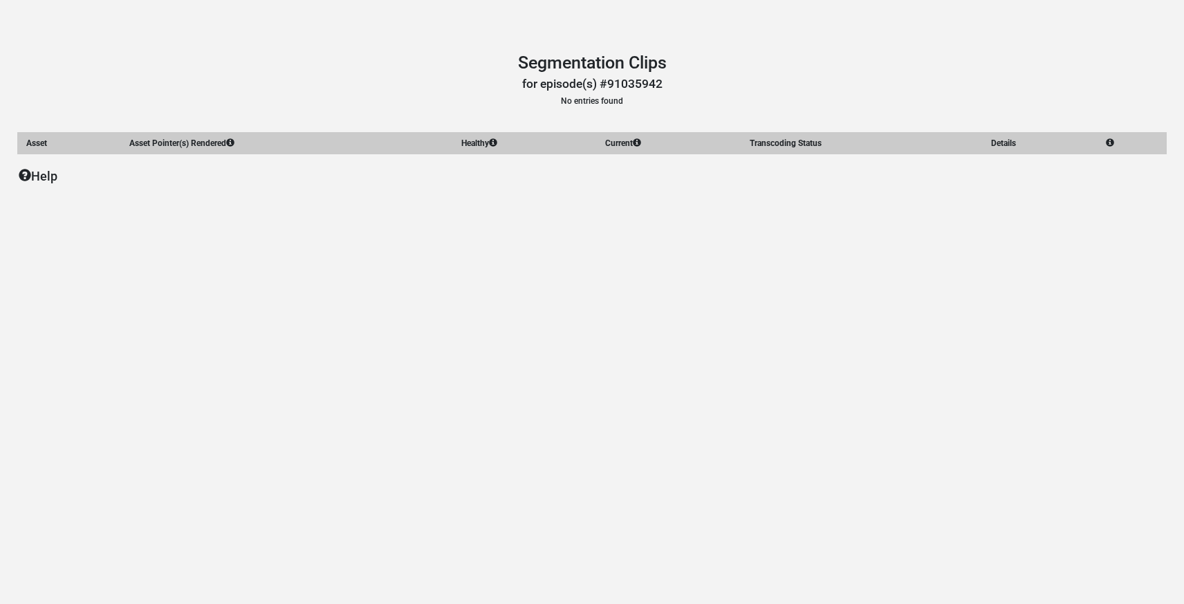 The height and width of the screenshot is (604, 1184). What do you see at coordinates (524, 143) in the screenshot?
I see `th: Healthy` at bounding box center [524, 143].